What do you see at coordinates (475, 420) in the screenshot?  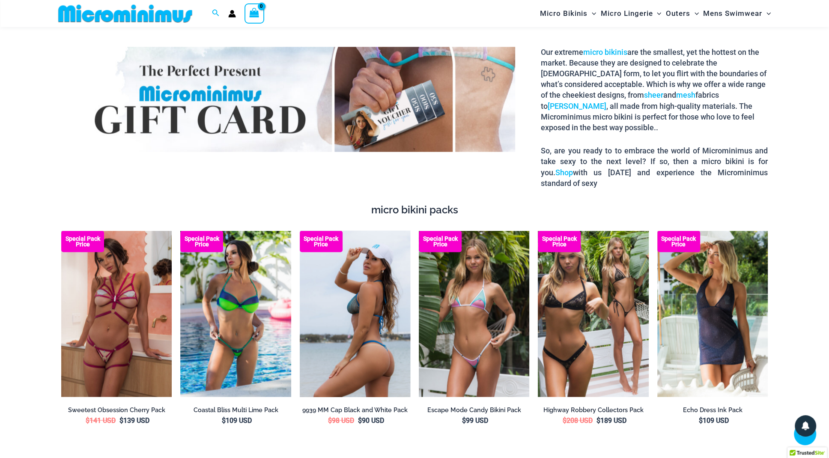 I see `bdi: 99 USD` at bounding box center [475, 420].